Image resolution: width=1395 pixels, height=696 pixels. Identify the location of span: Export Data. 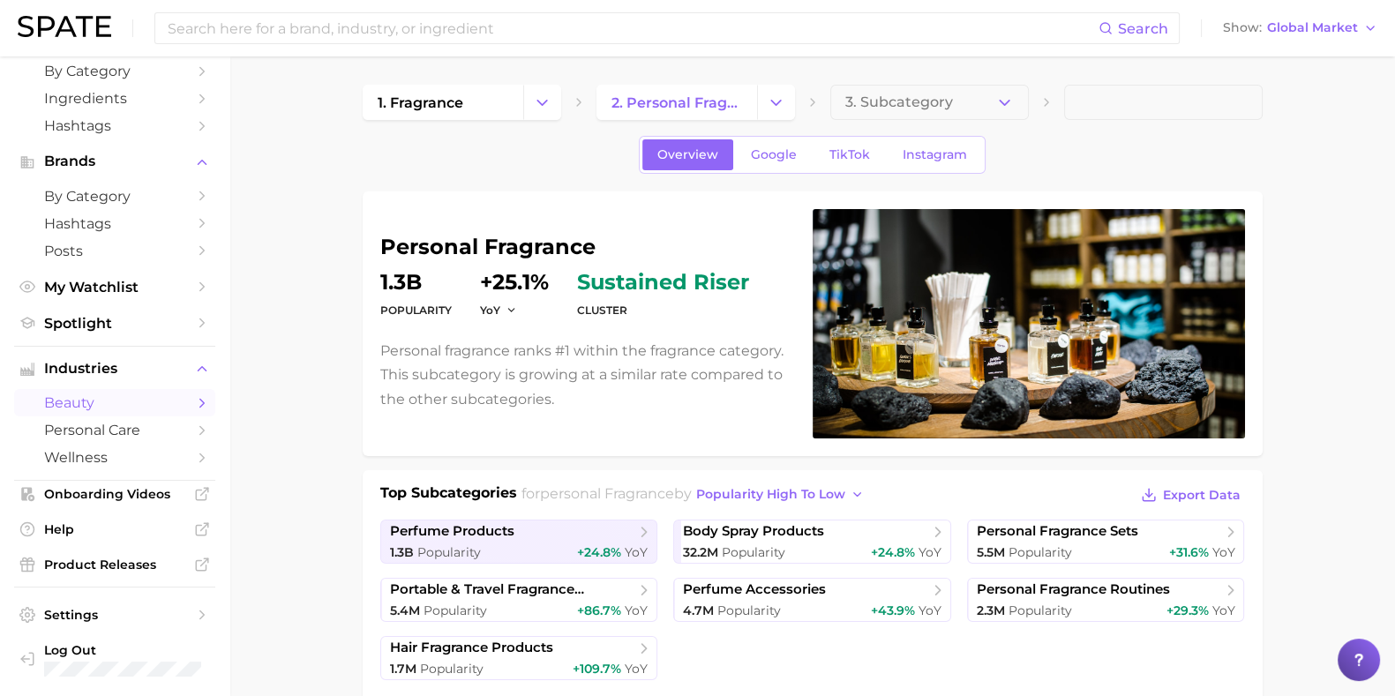
(1202, 495).